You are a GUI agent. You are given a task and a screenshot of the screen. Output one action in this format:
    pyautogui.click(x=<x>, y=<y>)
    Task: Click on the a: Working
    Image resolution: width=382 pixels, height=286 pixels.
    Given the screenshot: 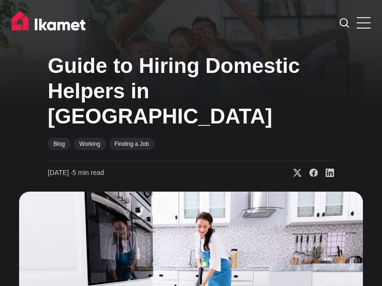 What is the action you would take?
    pyautogui.click(x=90, y=144)
    